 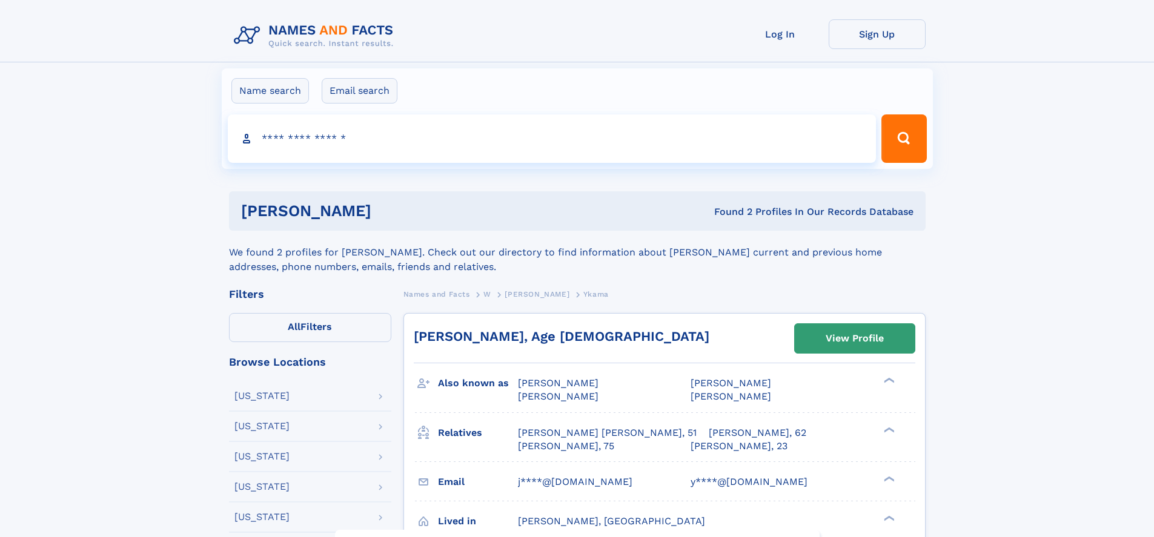 I want to click on span: All, so click(x=294, y=326).